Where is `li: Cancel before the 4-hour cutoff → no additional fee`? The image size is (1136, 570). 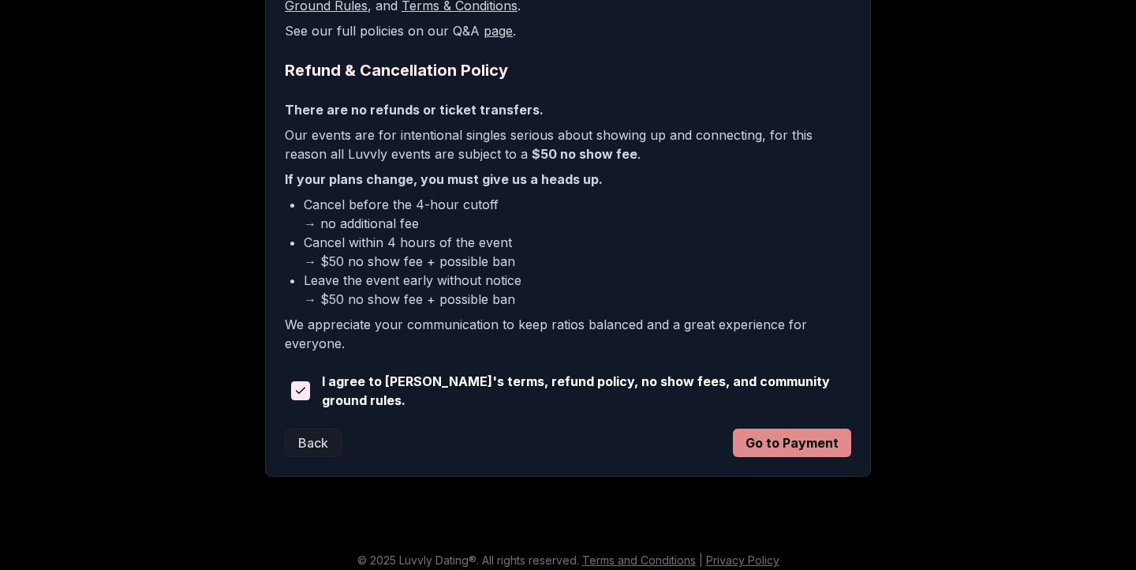 li: Cancel before the 4-hour cutoff → no additional fee is located at coordinates (578, 214).